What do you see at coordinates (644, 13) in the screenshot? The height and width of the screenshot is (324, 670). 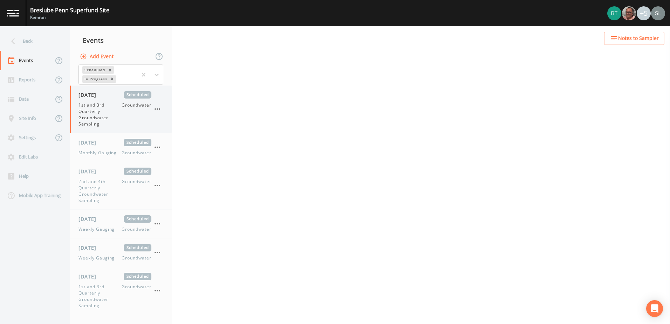 I see `div: +5` at bounding box center [644, 13].